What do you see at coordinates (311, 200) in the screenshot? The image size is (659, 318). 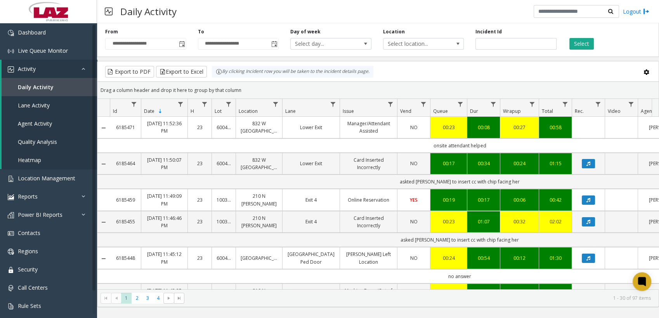 I see `a: Exit 4` at bounding box center [311, 200].